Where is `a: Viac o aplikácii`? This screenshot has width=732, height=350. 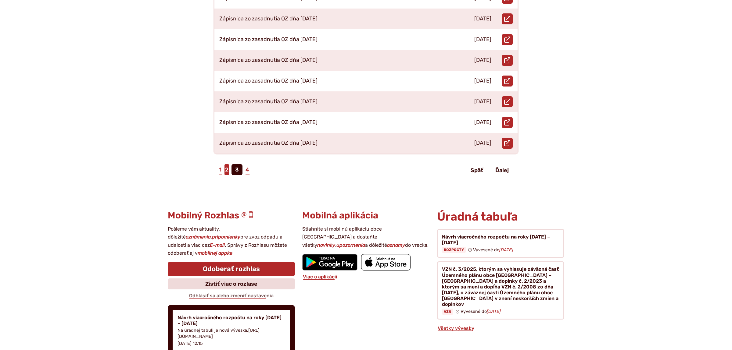
a: Viac o aplikácii is located at coordinates (320, 277).